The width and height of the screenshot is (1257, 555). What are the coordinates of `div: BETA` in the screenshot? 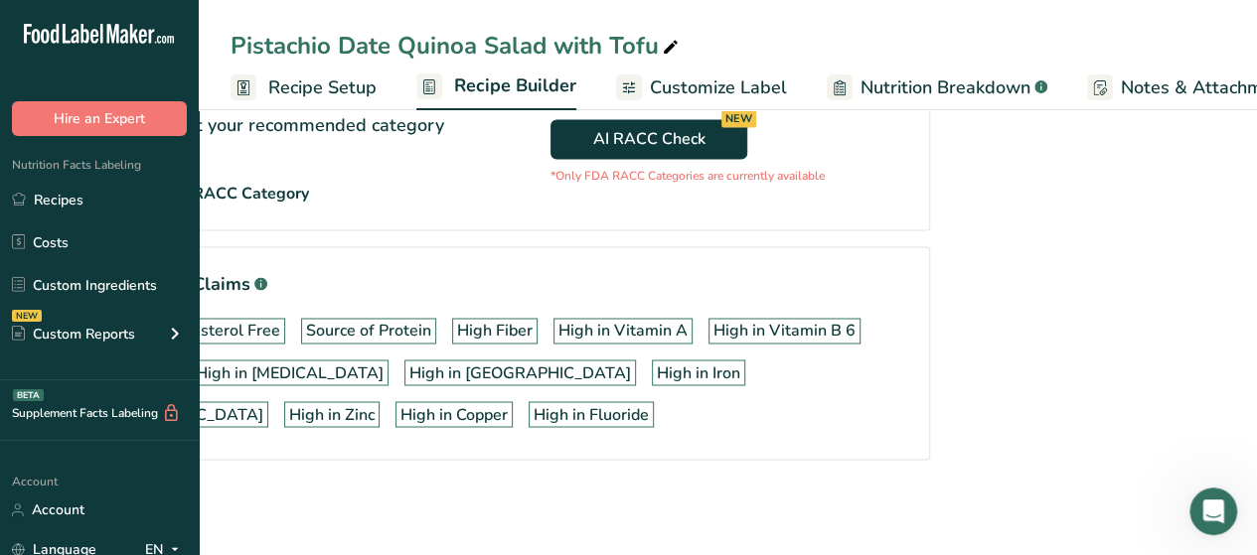 It's located at (28, 395).